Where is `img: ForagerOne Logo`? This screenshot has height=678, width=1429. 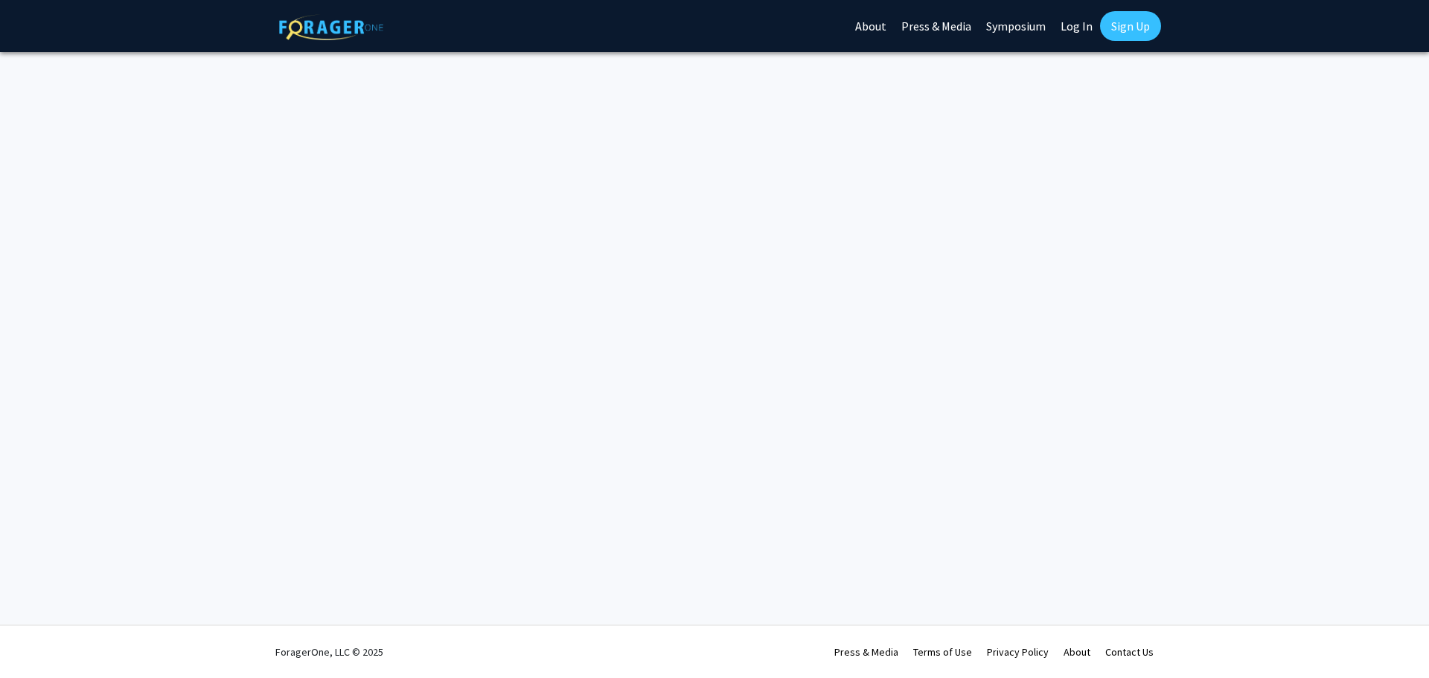 img: ForagerOne Logo is located at coordinates (331, 27).